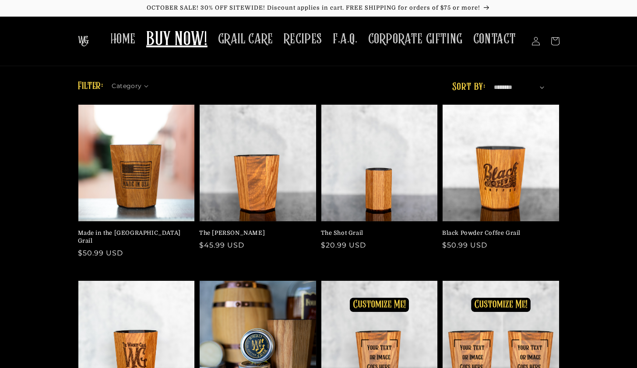 The width and height of the screenshot is (637, 368). I want to click on span: CORPORATE GIFTING, so click(415, 39).